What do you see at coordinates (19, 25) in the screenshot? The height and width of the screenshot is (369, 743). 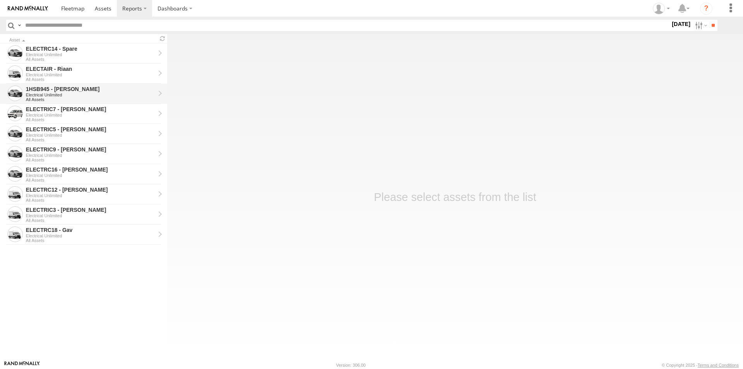 I see `label: Search Query` at bounding box center [19, 25].